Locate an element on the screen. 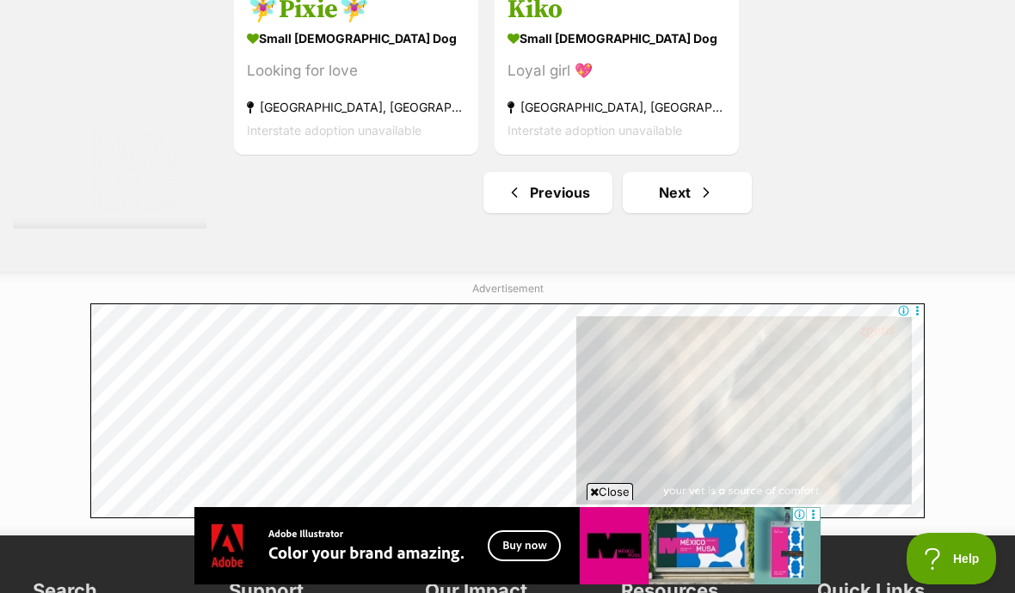 Image resolution: width=1015 pixels, height=593 pixels. img: consumer-privacy-logo.png is located at coordinates (9, 9).